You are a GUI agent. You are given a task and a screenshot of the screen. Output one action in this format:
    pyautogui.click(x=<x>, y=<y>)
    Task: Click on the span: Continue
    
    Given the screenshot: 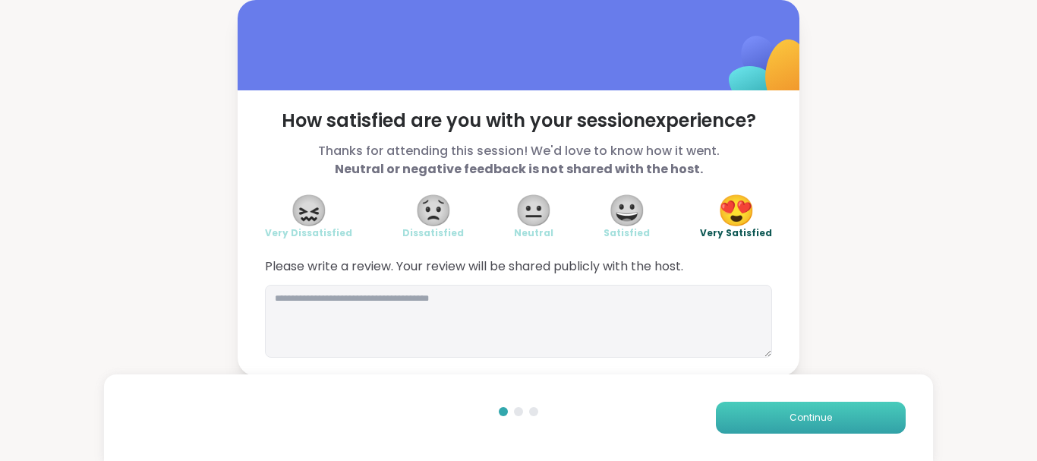 What is the action you would take?
    pyautogui.click(x=811, y=418)
    